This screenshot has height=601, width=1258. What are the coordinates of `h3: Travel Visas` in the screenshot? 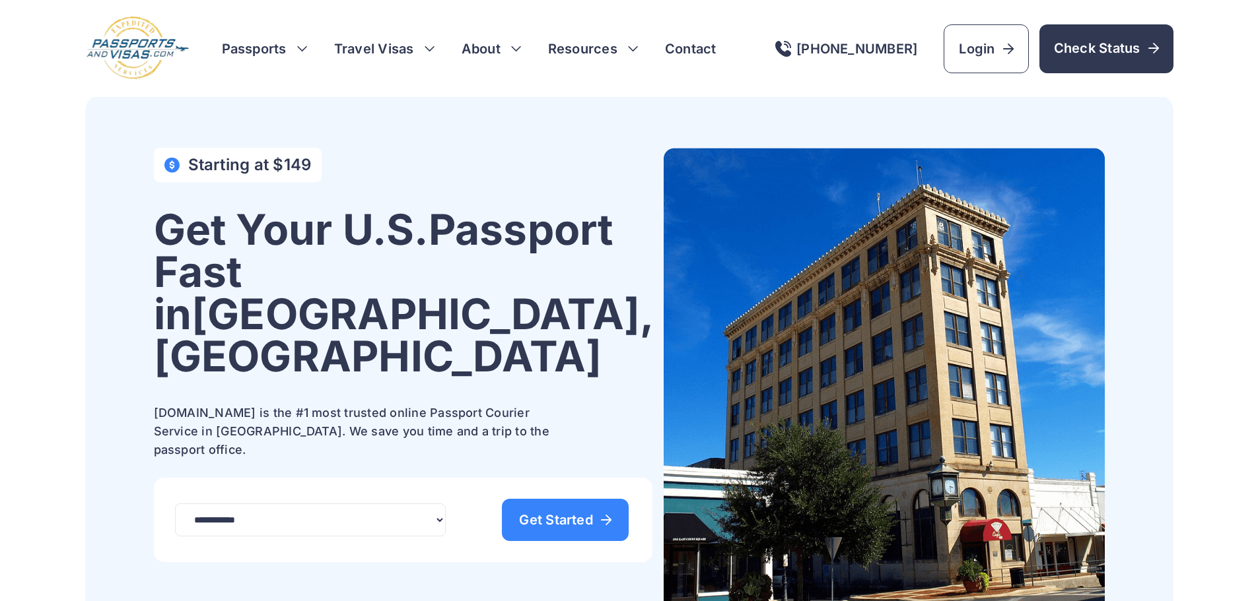 It's located at (384, 49).